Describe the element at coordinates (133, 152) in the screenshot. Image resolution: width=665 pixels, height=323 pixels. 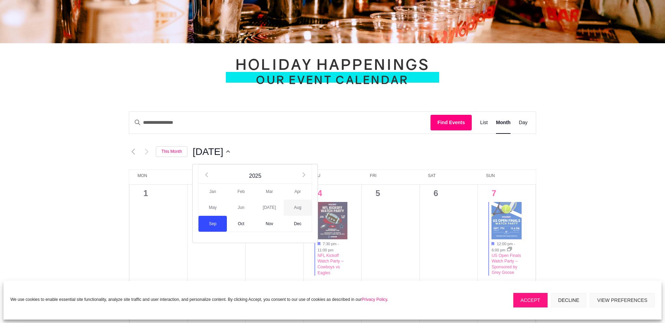
I see `a: Previous month` at that location.